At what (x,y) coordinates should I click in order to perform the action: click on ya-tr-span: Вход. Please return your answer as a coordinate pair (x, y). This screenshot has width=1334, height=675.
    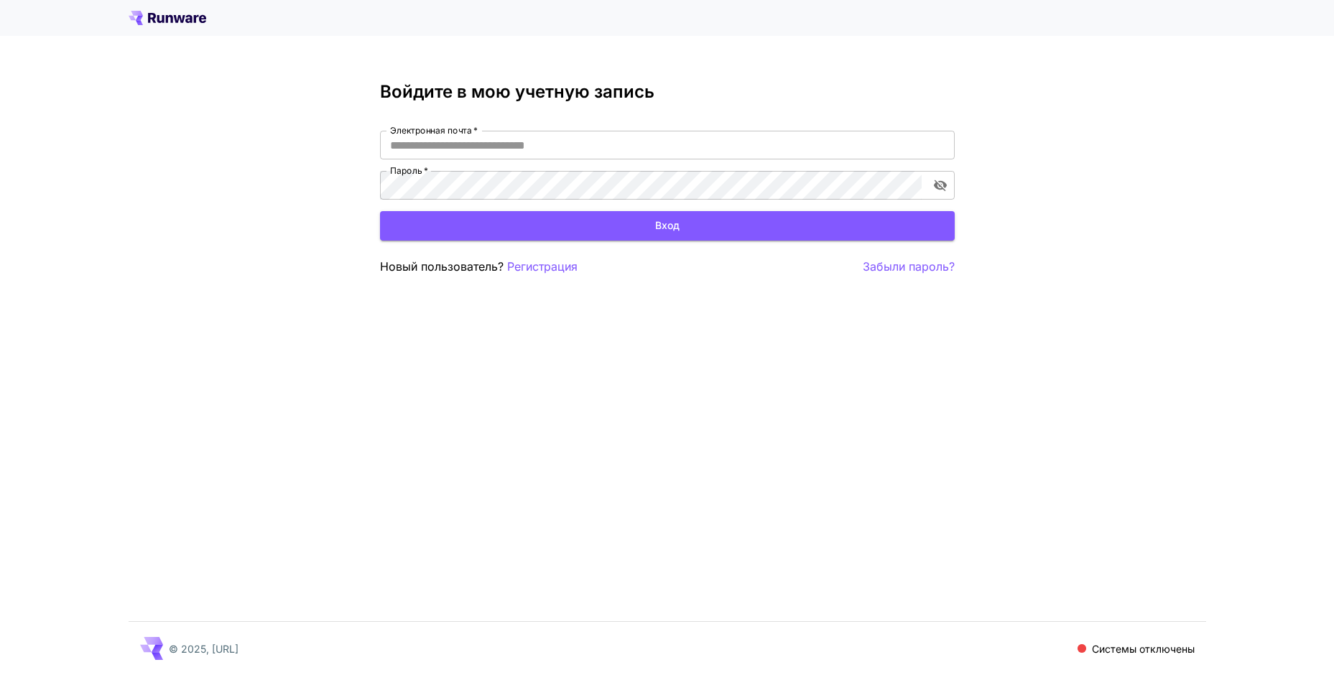
    Looking at the image, I should click on (668, 226).